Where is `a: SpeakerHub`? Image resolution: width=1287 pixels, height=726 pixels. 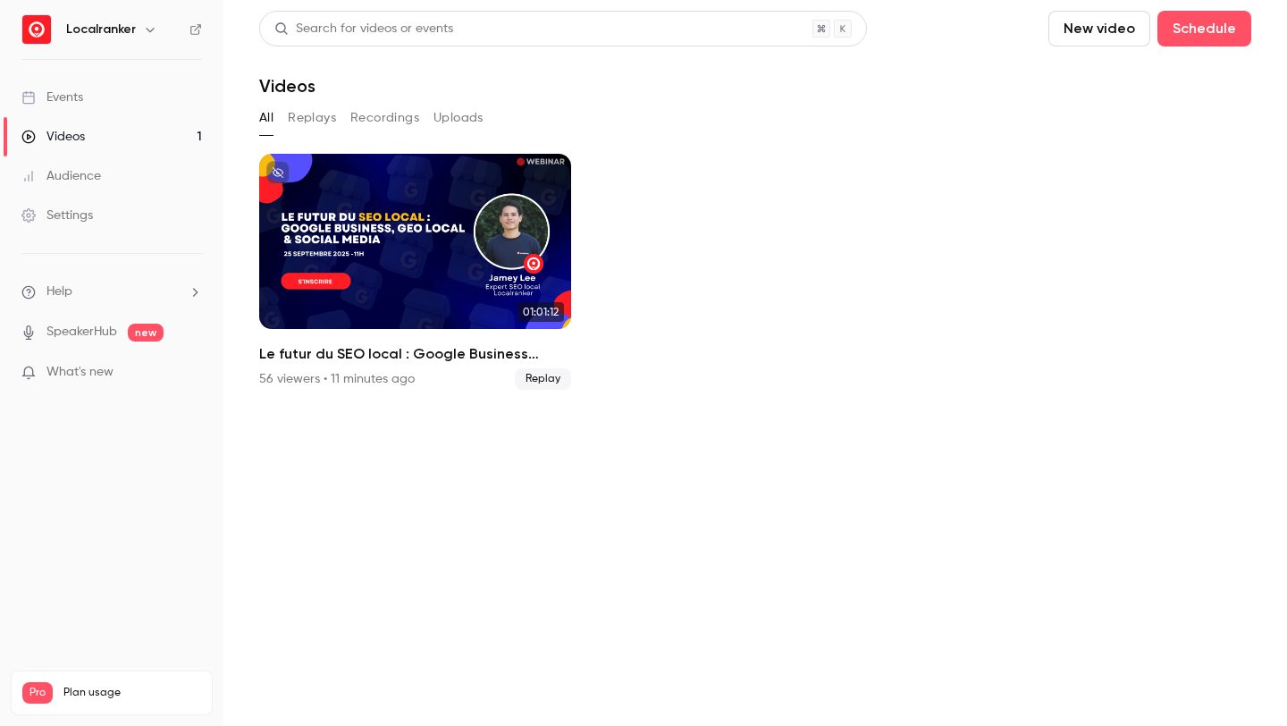 a: SpeakerHub is located at coordinates (81, 332).